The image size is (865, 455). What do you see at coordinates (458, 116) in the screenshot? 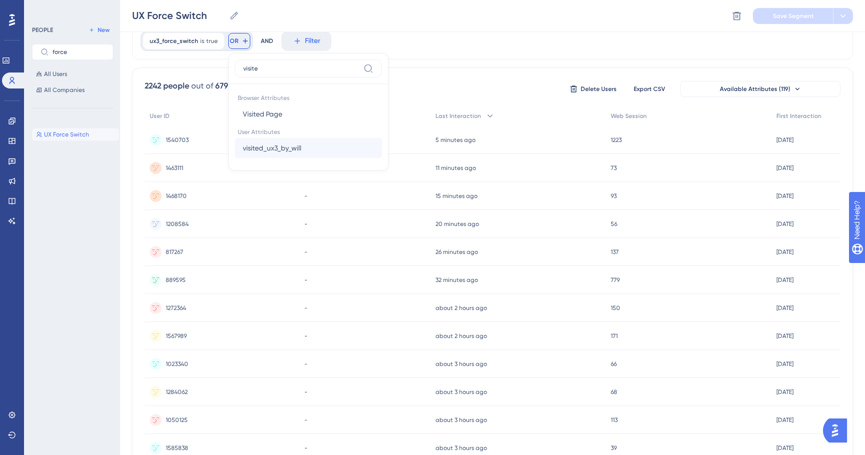
I see `span: Last Interaction` at bounding box center [458, 116].